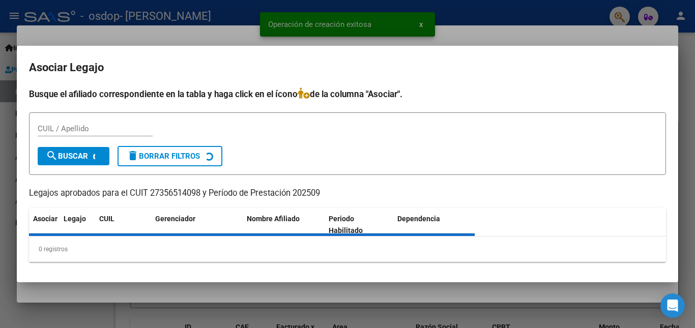 The image size is (695, 328). Describe the element at coordinates (52, 156) in the screenshot. I see `mat-icon: search` at that location.